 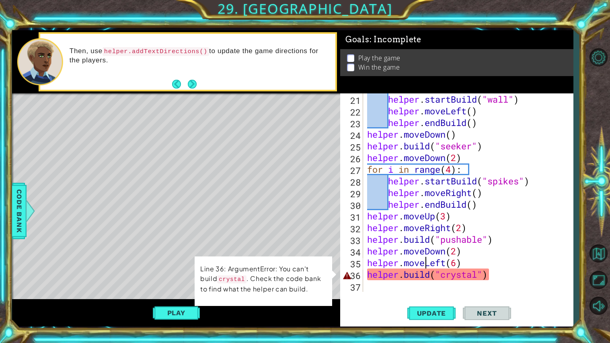 What do you see at coordinates (352, 170) in the screenshot?
I see `div: 27` at bounding box center [352, 170].